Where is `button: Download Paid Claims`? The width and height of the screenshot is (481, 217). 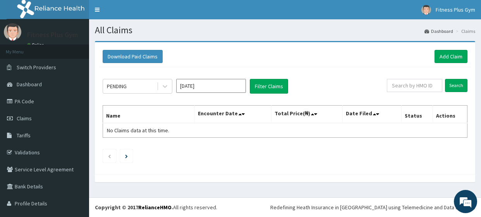 button: Download Paid Claims is located at coordinates (133, 57).